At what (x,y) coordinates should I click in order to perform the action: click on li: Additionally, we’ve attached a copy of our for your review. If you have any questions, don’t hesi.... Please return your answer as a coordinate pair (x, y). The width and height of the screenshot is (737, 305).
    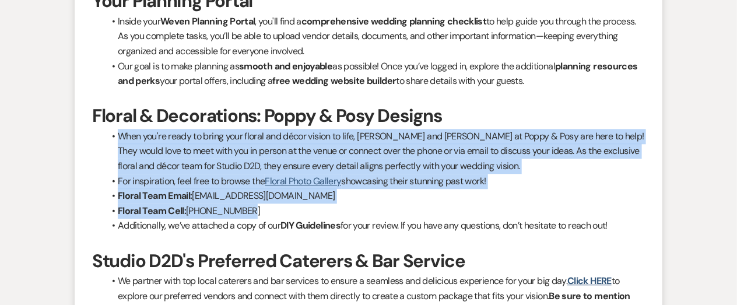
    Looking at the image, I should click on (374, 226).